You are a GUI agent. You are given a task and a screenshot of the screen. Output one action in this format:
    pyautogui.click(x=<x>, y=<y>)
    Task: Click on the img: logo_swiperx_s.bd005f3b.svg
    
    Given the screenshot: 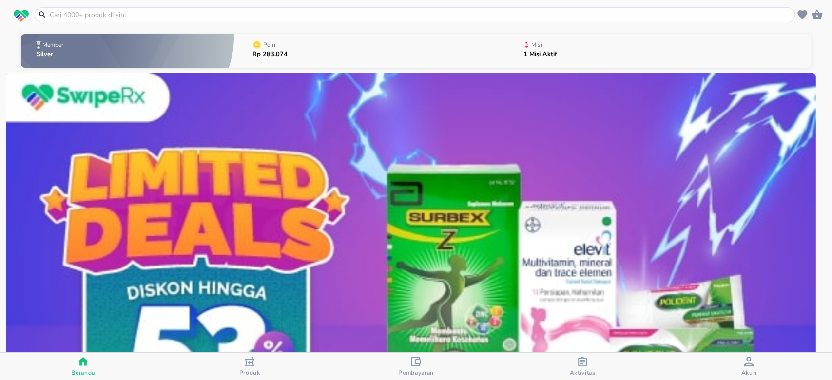 What is the action you would take?
    pyautogui.click(x=21, y=16)
    